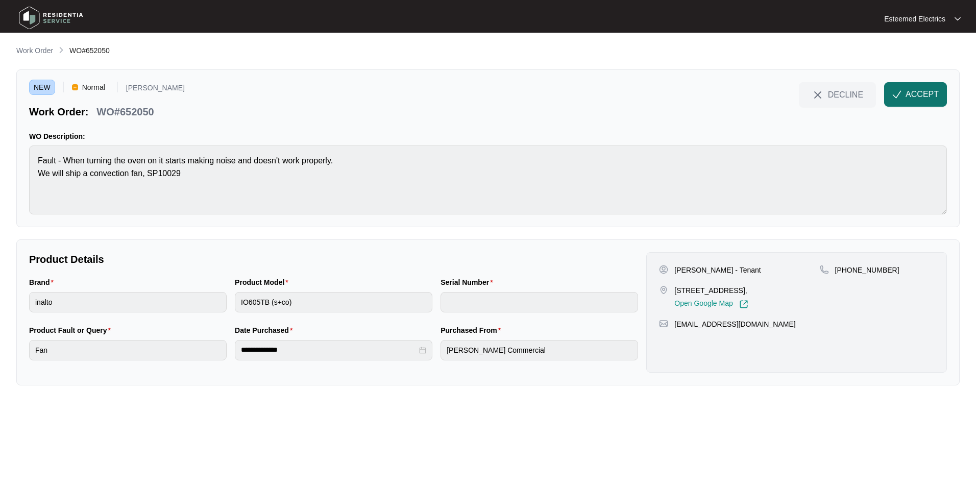 This screenshot has height=487, width=976. I want to click on span: Normal, so click(93, 87).